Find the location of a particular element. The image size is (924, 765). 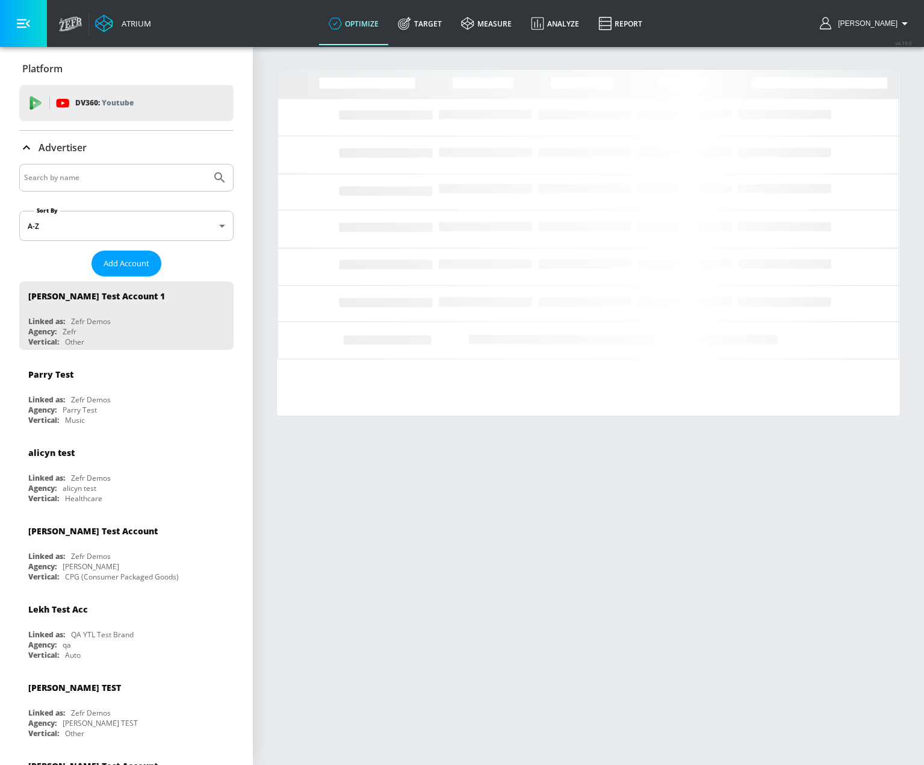

div: Platform is located at coordinates (126, 69).